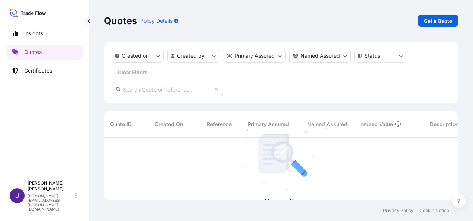 This screenshot has width=473, height=221. Describe the element at coordinates (45, 71) in the screenshot. I see `a: Certificates` at that location.